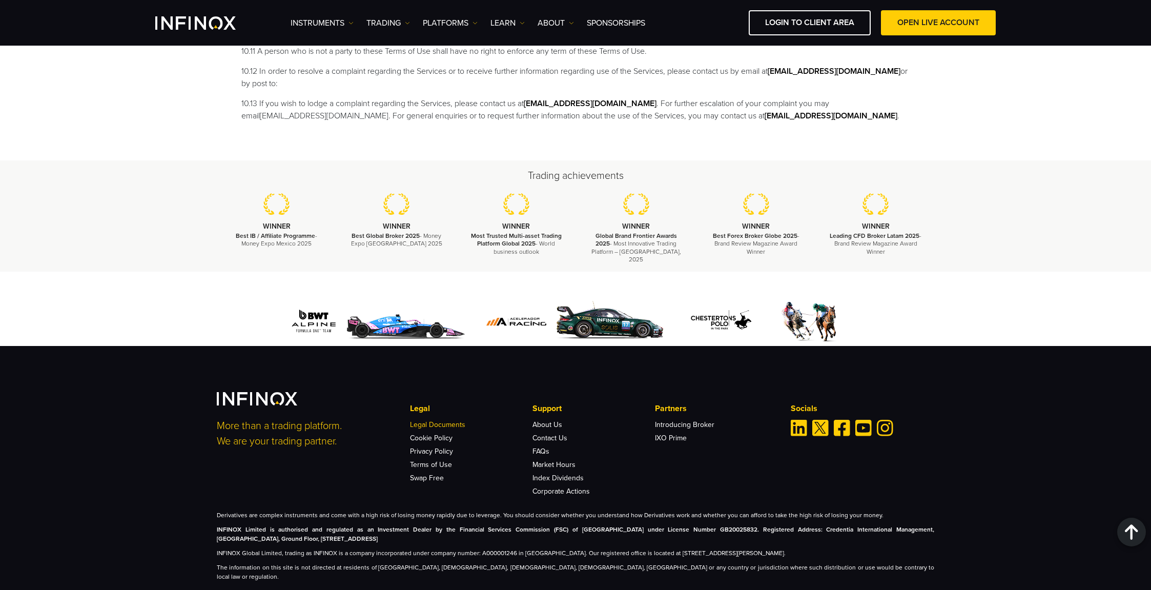 This screenshot has width=1151, height=590. What do you see at coordinates (208, 23) in the screenshot?
I see `a: INFINOX Logo` at bounding box center [208, 23].